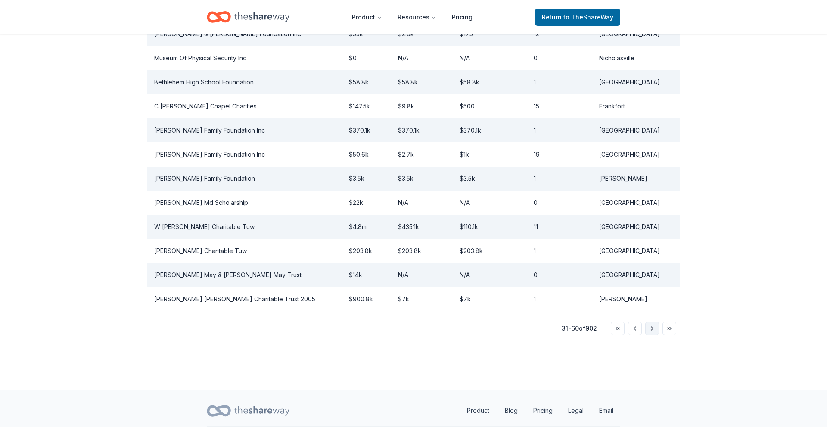 The width and height of the screenshot is (827, 427). Describe the element at coordinates (422, 155) in the screenshot. I see `td: $2.7k` at that location.